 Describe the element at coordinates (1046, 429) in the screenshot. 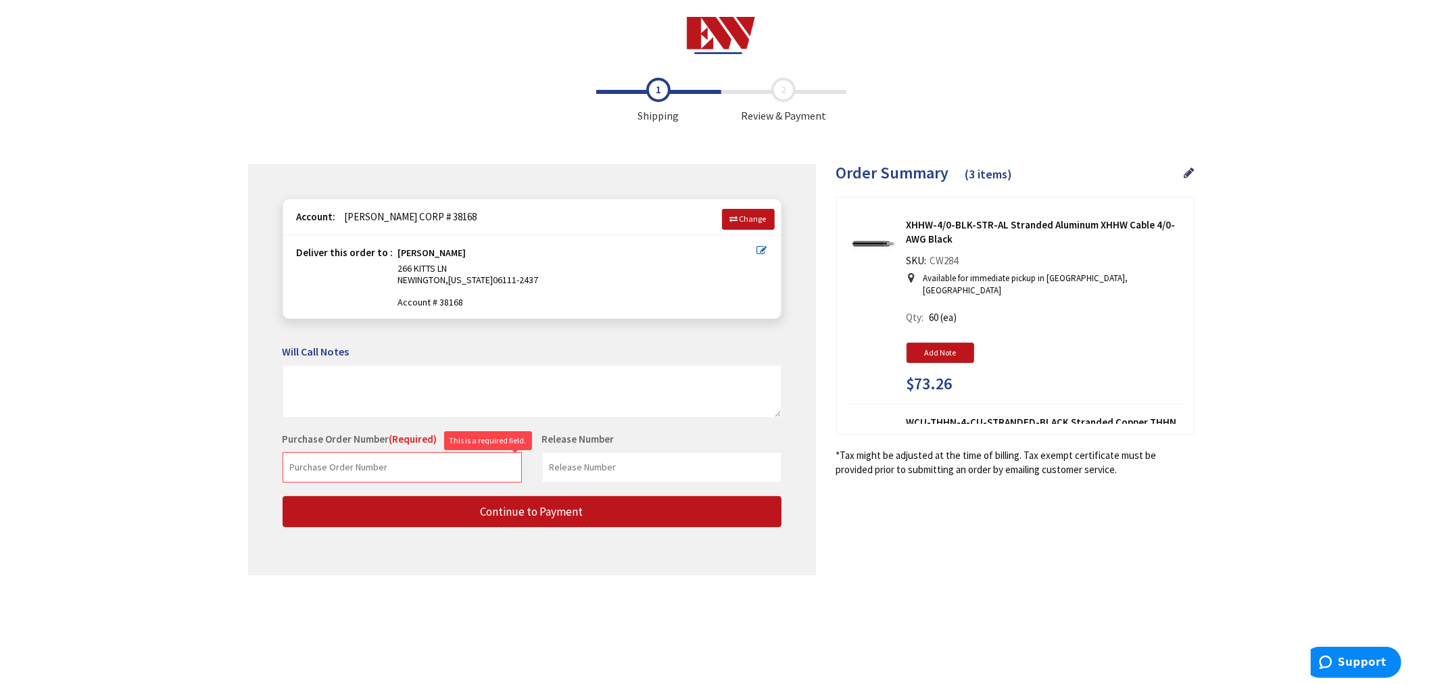

I see `strong: WCU-THHN-4-CU-STRANDED-BLACK Stranded Copper THHN Cable 4-AWG Black` at that location.